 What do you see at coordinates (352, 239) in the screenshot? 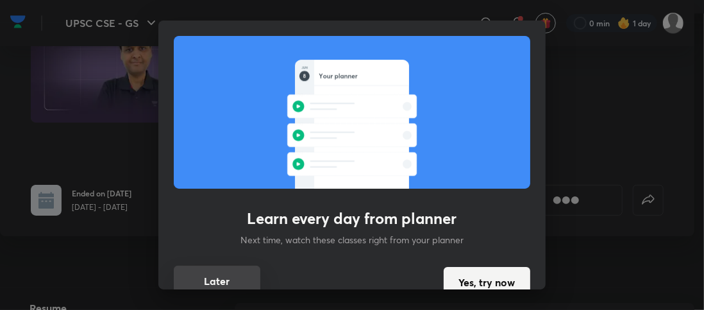
I see `p: Next time, watch these classes right from your planner` at bounding box center [352, 239].